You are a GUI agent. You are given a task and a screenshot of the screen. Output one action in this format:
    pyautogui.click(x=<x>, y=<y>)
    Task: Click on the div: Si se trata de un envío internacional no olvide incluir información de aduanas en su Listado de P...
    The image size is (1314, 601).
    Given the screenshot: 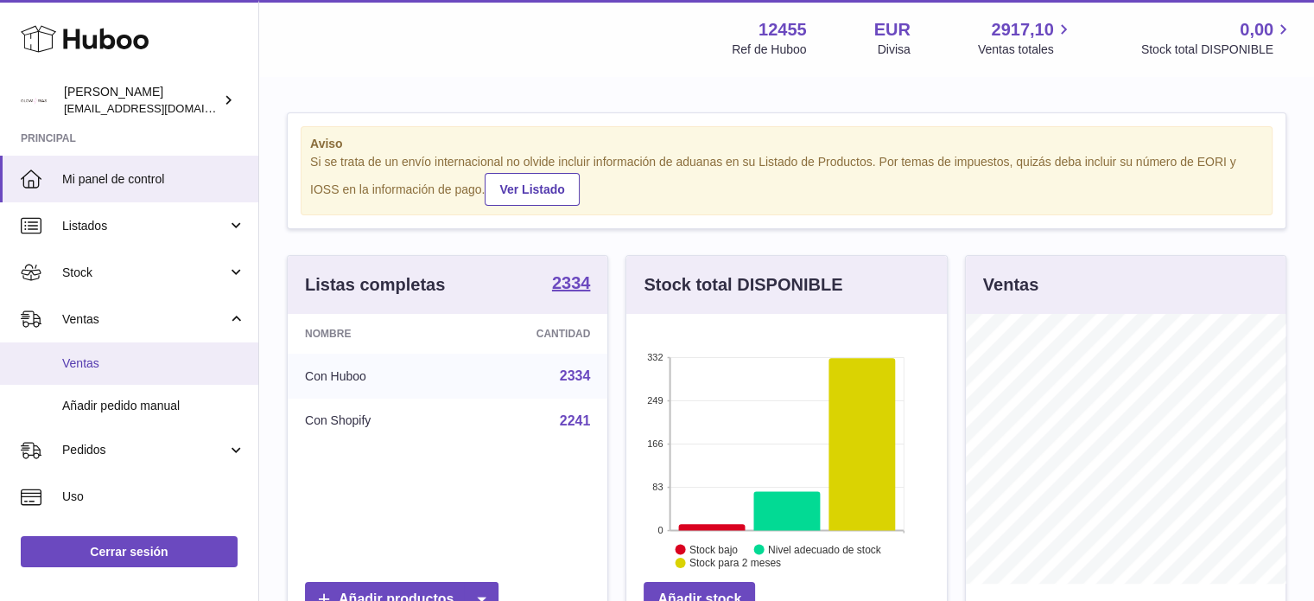 What is the action you would take?
    pyautogui.click(x=786, y=180)
    